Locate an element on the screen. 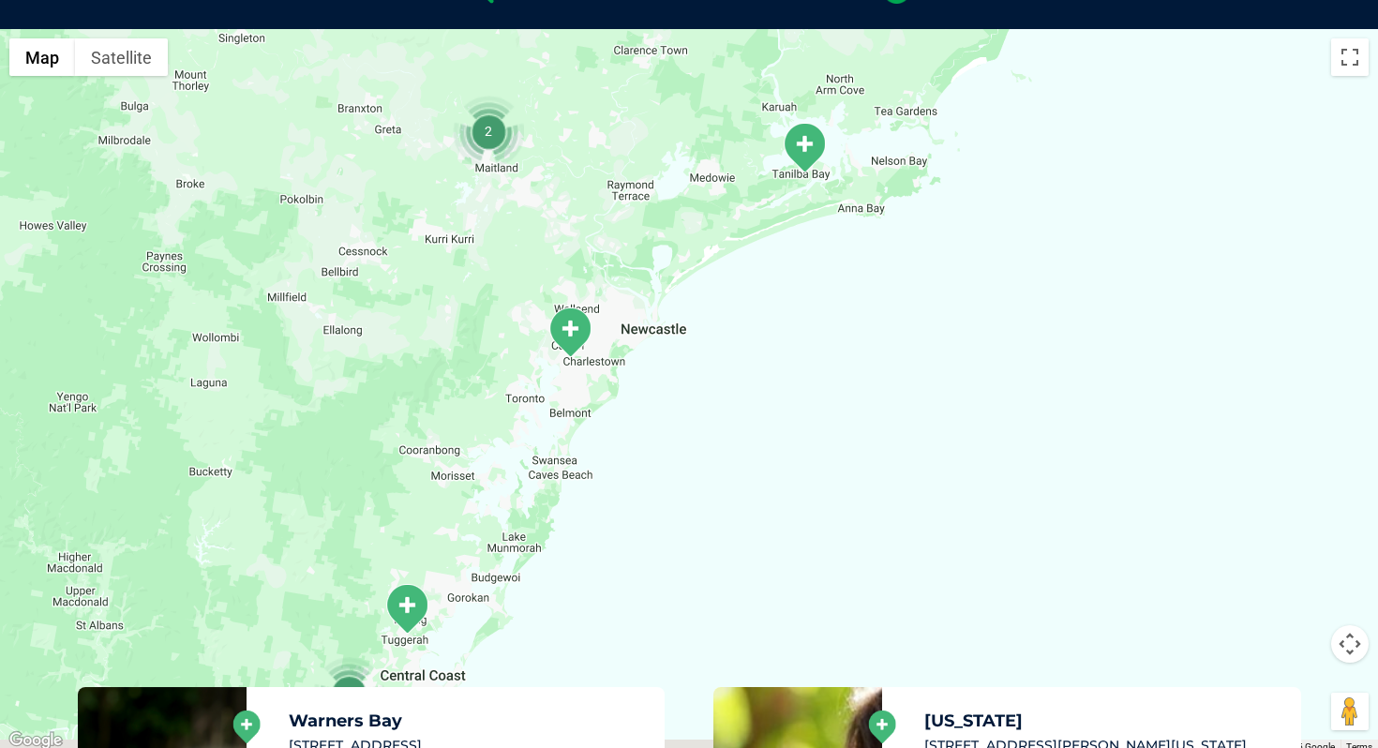 The height and width of the screenshot is (748, 1378). button: Toggle fullscreen view is located at coordinates (1350, 57).